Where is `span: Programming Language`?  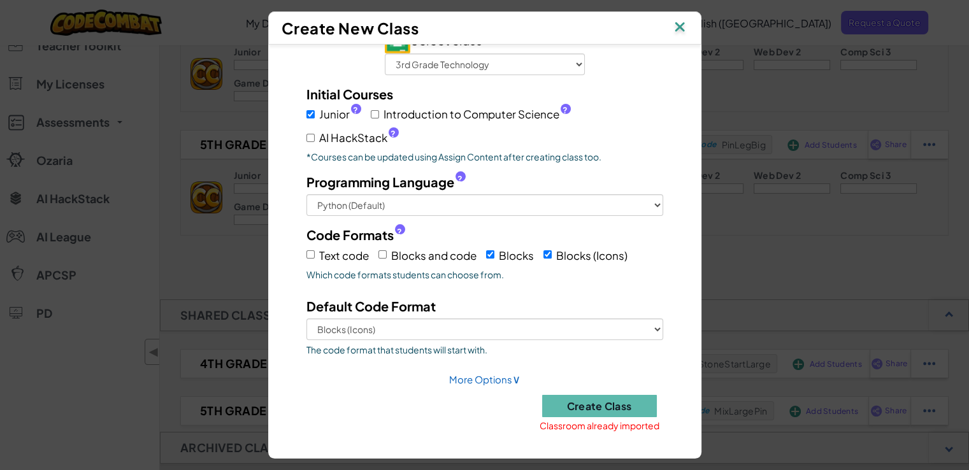 span: Programming Language is located at coordinates (381, 182).